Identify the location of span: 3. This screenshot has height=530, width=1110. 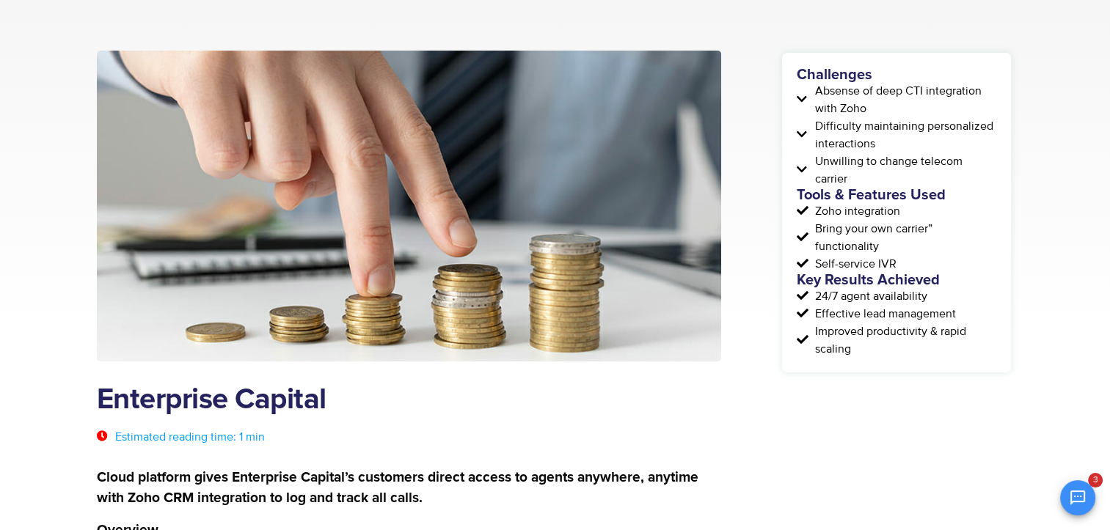
(1095, 480).